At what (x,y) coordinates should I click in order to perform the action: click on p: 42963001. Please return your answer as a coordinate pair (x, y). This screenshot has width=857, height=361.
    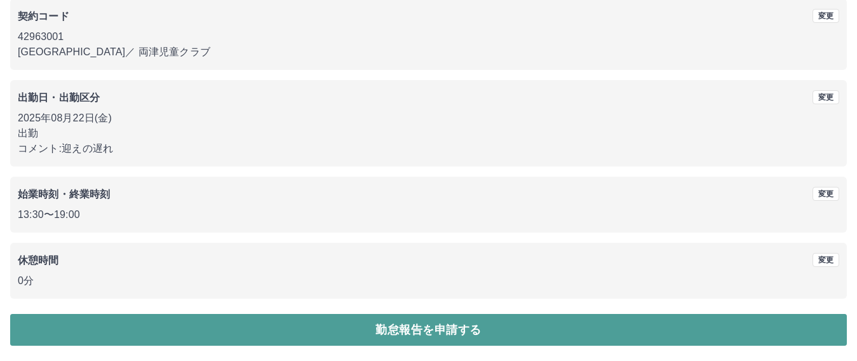
    Looking at the image, I should click on (428, 37).